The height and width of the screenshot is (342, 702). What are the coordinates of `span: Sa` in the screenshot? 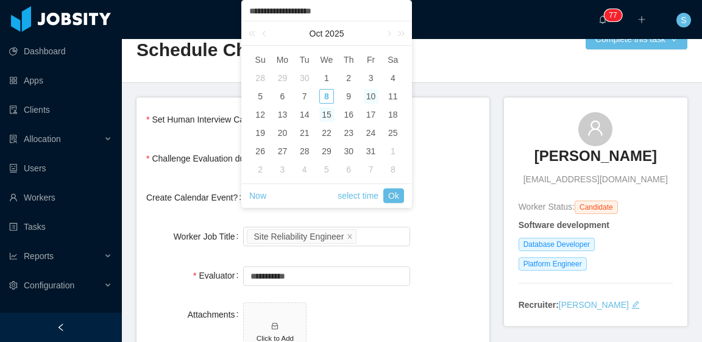 It's located at (393, 60).